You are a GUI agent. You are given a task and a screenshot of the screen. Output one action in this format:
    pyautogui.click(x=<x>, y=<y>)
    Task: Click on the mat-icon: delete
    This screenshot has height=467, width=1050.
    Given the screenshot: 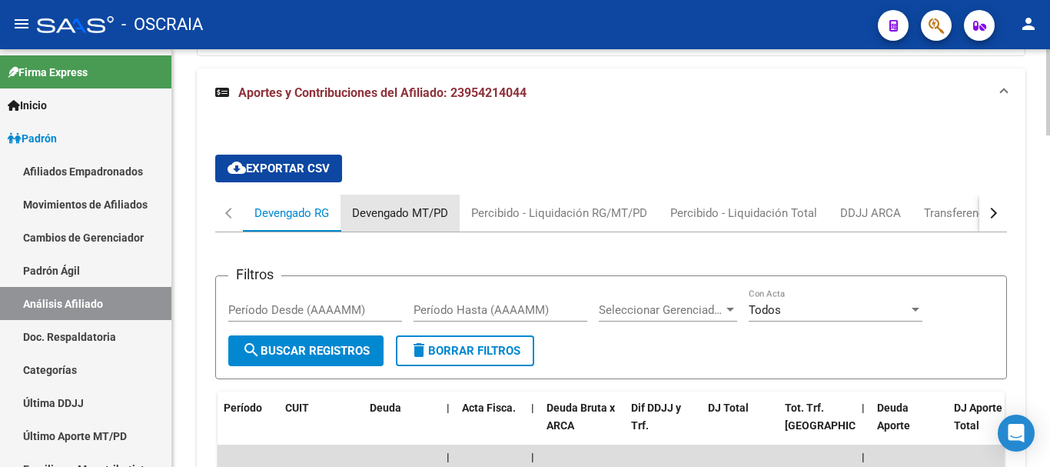 What is the action you would take?
    pyautogui.click(x=419, y=350)
    